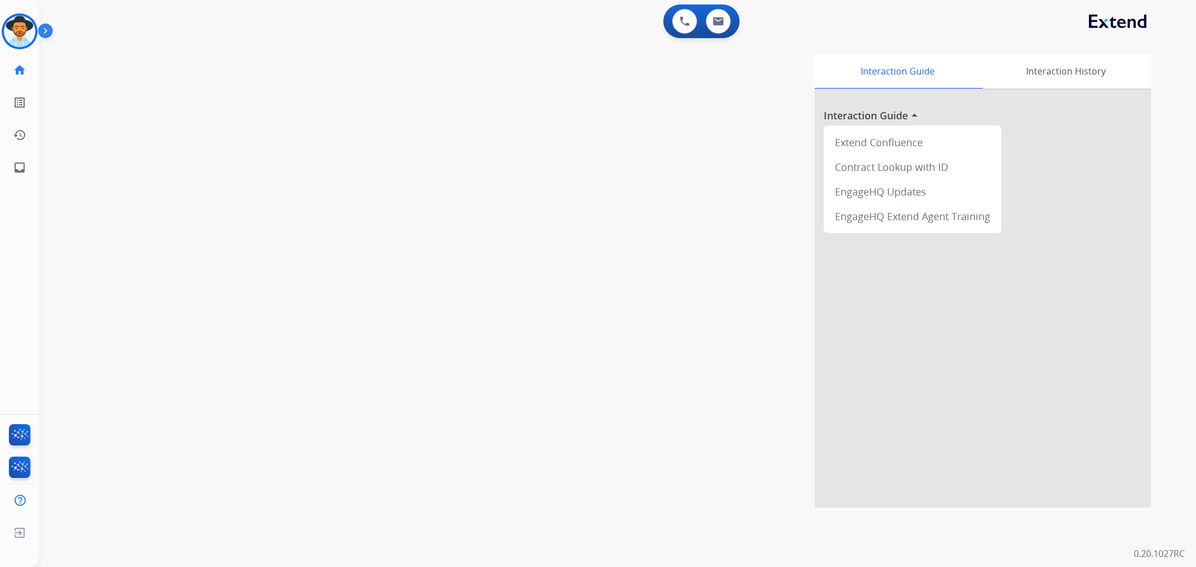  I want to click on mat-icon: inbox, so click(20, 168).